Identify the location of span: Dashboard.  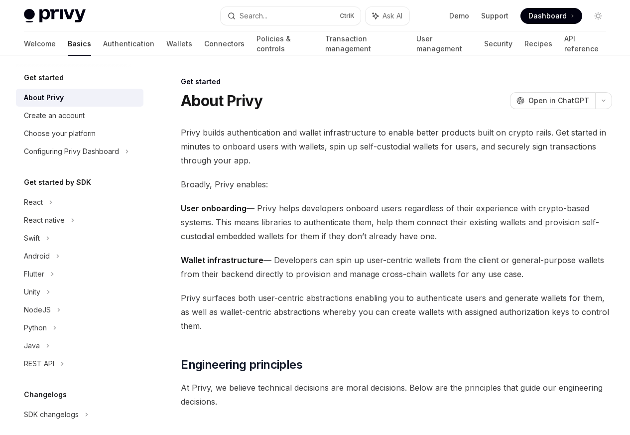
(548, 16).